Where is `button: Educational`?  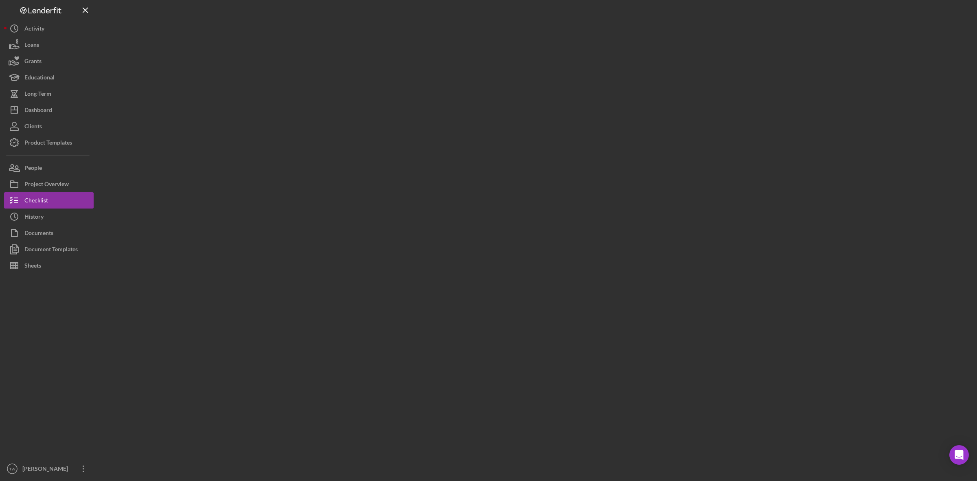
button: Educational is located at coordinates (49, 77).